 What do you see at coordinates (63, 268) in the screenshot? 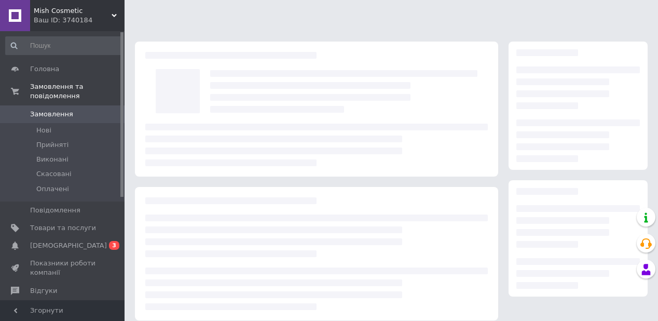
I see `span: Показники роботи компанії` at bounding box center [63, 268].